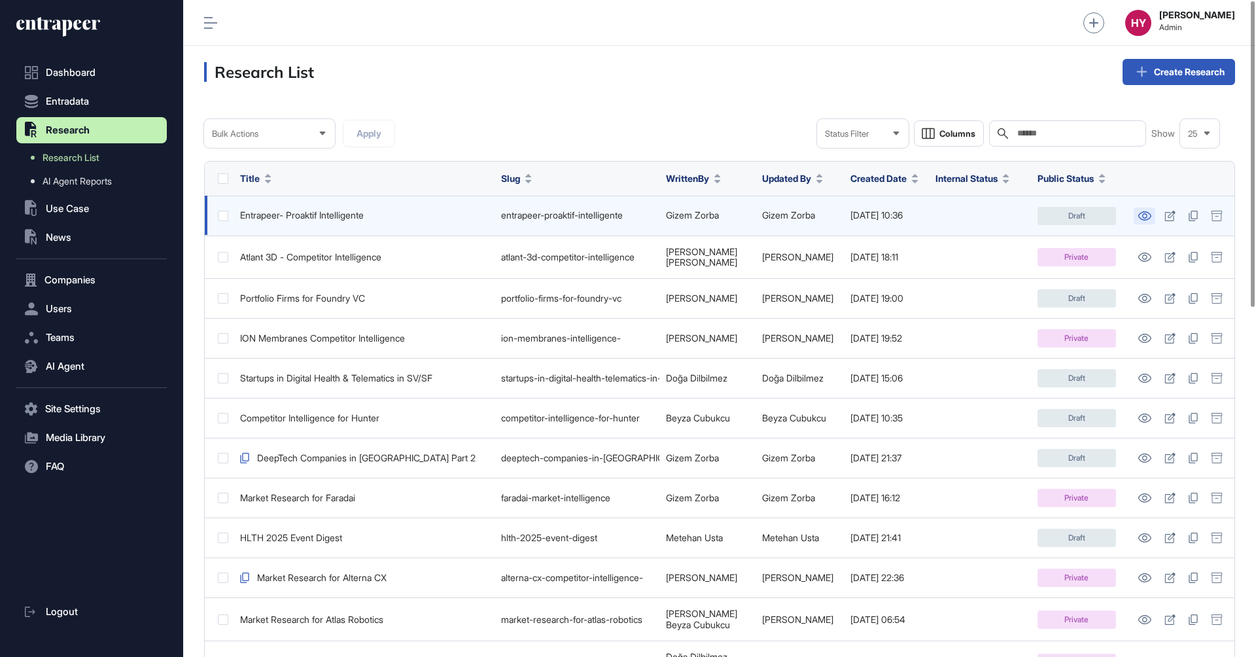  Describe the element at coordinates (58, 237) in the screenshot. I see `span: News` at that location.